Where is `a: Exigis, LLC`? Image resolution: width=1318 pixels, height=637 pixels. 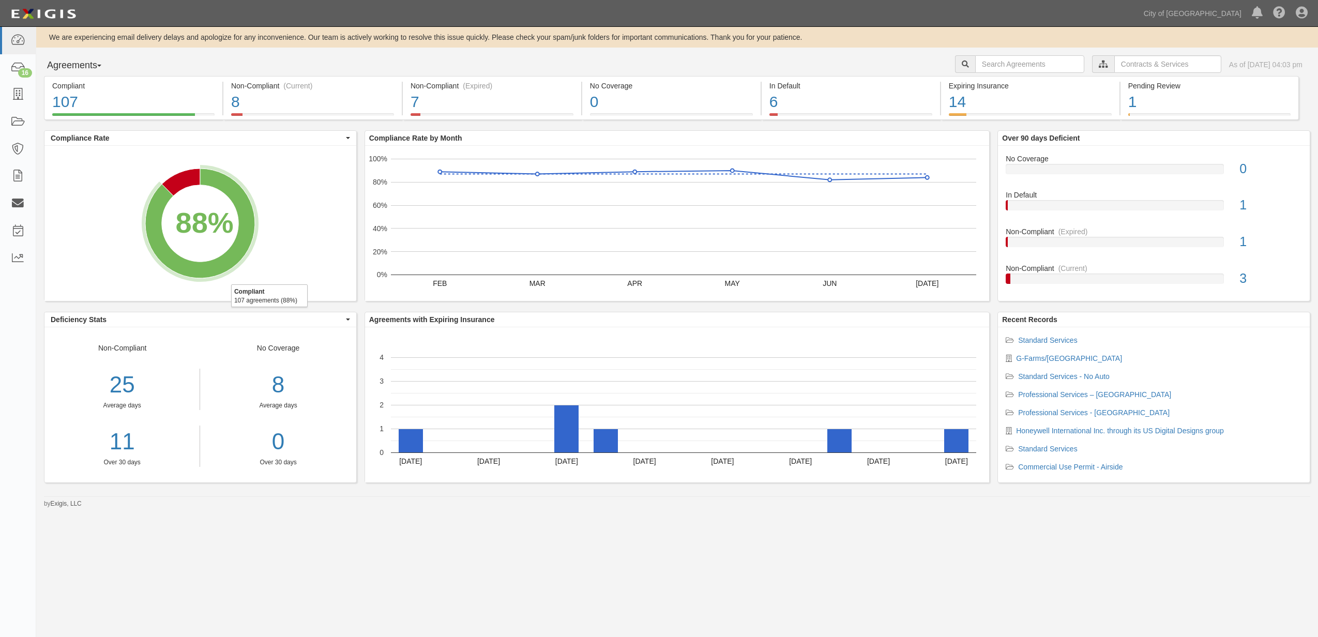
a: Exigis, LLC is located at coordinates (66, 504).